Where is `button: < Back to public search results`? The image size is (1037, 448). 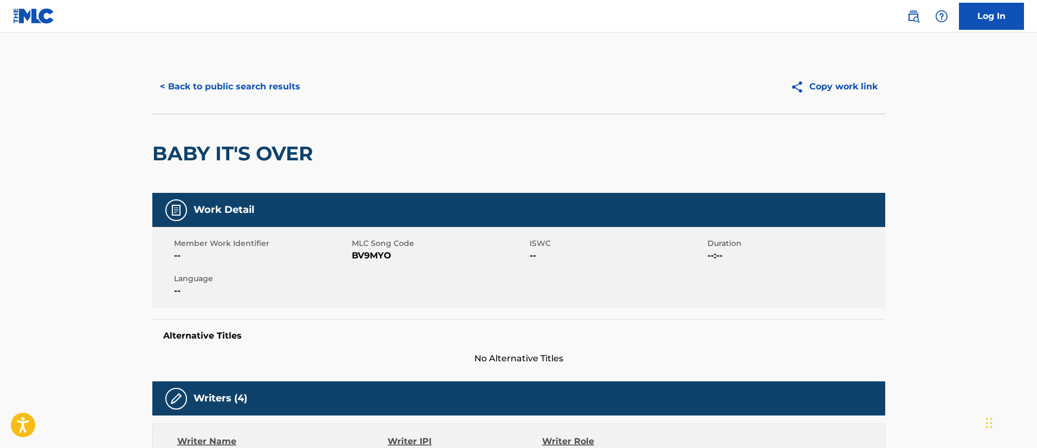 button: < Back to public search results is located at coordinates (230, 87).